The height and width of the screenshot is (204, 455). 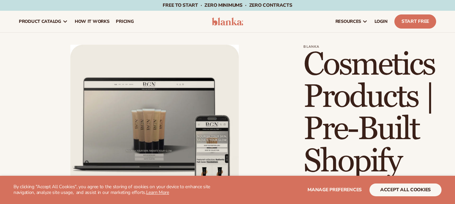 I want to click on span: resources, so click(x=348, y=22).